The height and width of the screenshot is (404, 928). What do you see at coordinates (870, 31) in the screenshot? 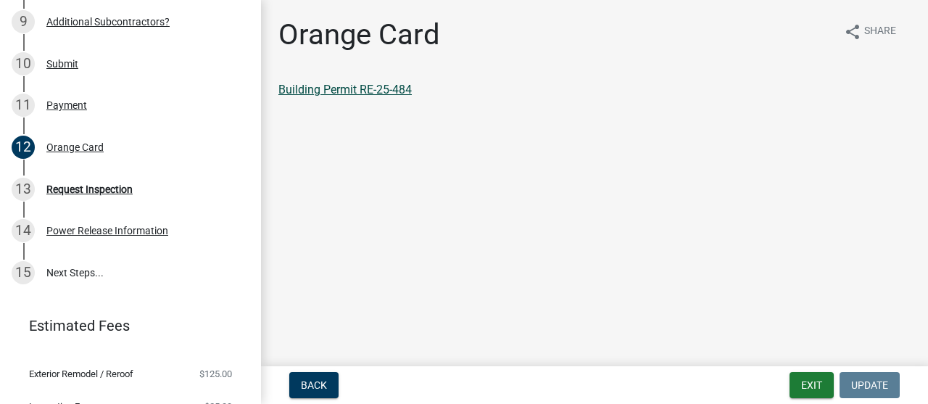
I see `button: shareShare` at bounding box center [870, 31].